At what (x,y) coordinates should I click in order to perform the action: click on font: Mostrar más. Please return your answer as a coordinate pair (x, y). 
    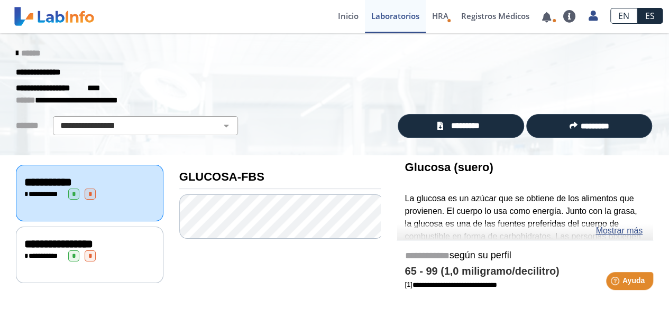
    Looking at the image, I should click on (619, 231).